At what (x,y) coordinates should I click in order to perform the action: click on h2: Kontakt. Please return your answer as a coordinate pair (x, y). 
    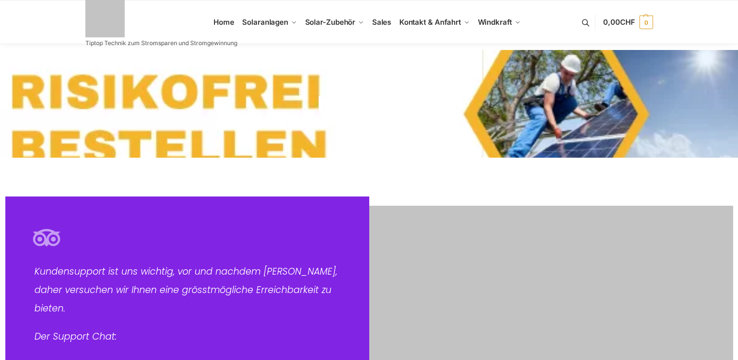
    Looking at the image, I should click on (369, 104).